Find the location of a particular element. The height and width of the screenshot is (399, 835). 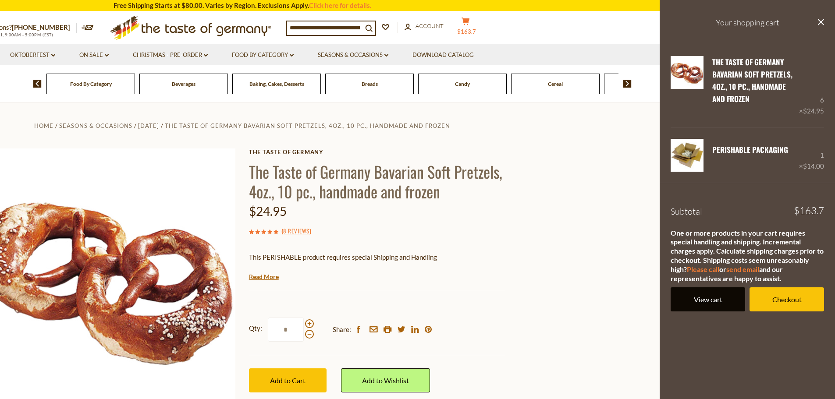

strong: Qty: is located at coordinates (256, 328).